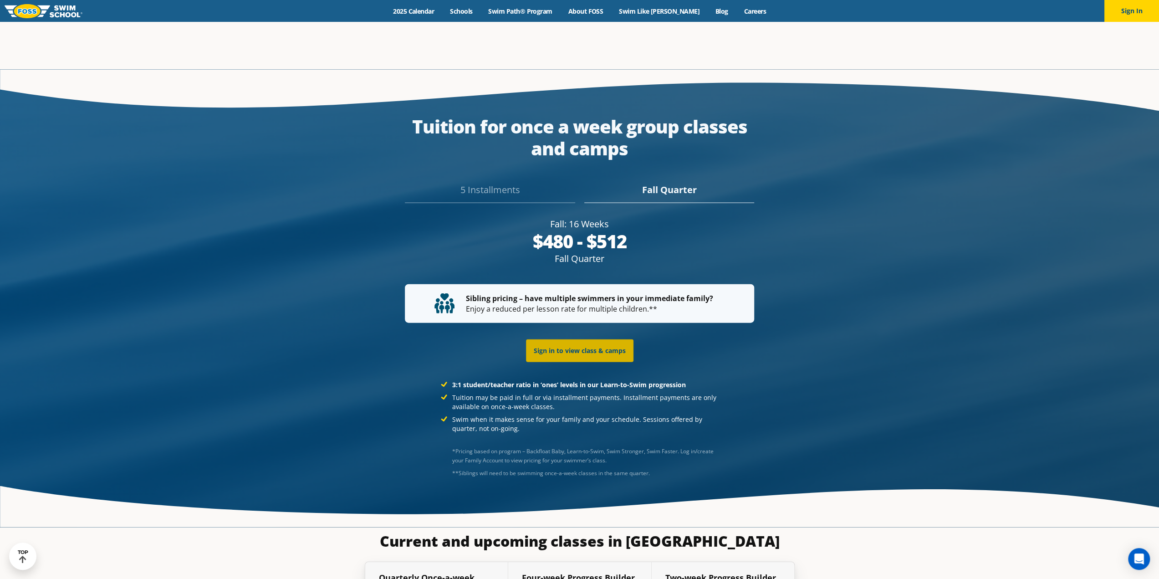  I want to click on li: Tuition may be paid in full or via installment payments. Installment payments are only available ..., so click(579, 402).